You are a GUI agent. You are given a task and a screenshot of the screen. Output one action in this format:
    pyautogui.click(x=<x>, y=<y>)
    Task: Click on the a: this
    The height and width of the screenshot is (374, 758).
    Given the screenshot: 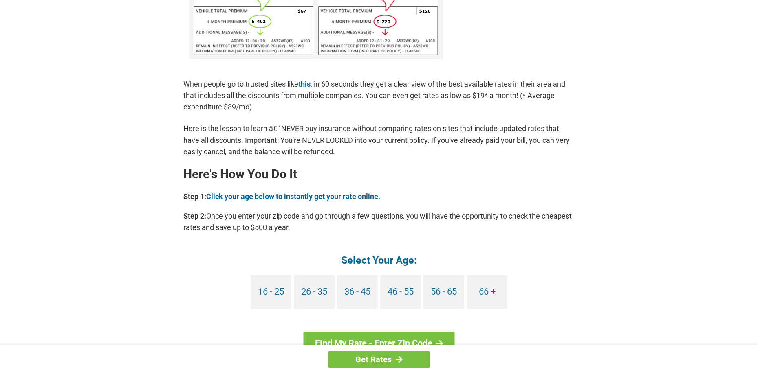 What is the action you would take?
    pyautogui.click(x=304, y=84)
    